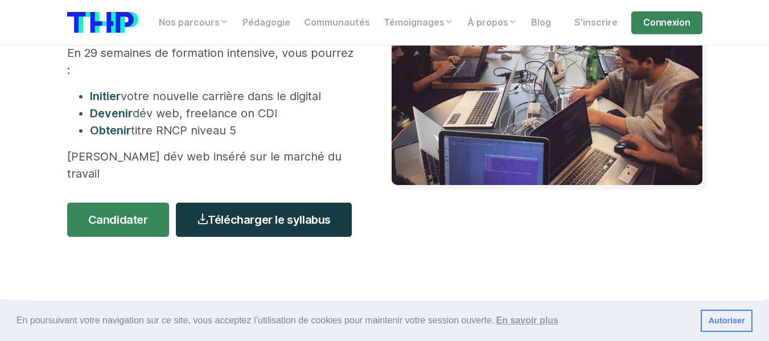 This screenshot has width=769, height=341. I want to click on a: Connexion, so click(666, 23).